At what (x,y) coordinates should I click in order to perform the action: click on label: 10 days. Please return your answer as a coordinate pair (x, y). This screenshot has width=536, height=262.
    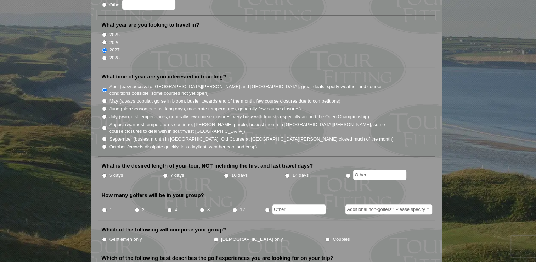
    Looking at the image, I should click on (240, 175).